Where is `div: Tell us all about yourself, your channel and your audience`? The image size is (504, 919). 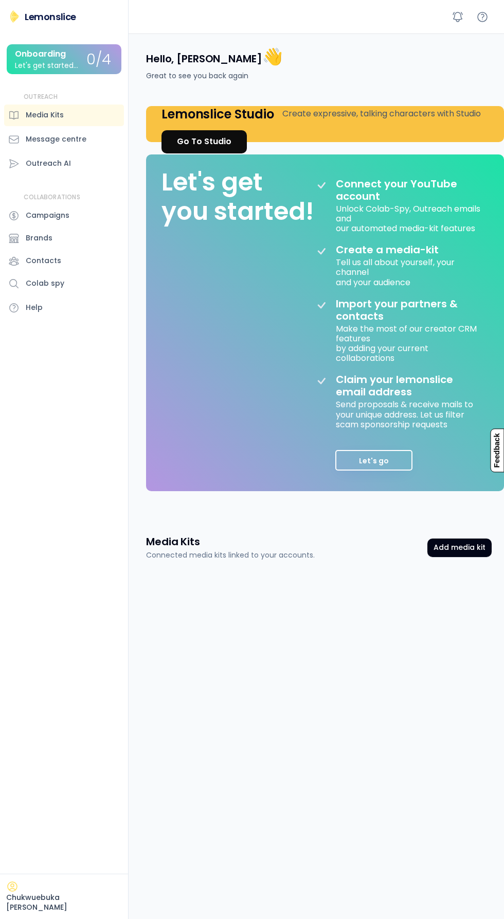
div: Tell us all about yourself, your channel and your audience is located at coordinates (409, 271).